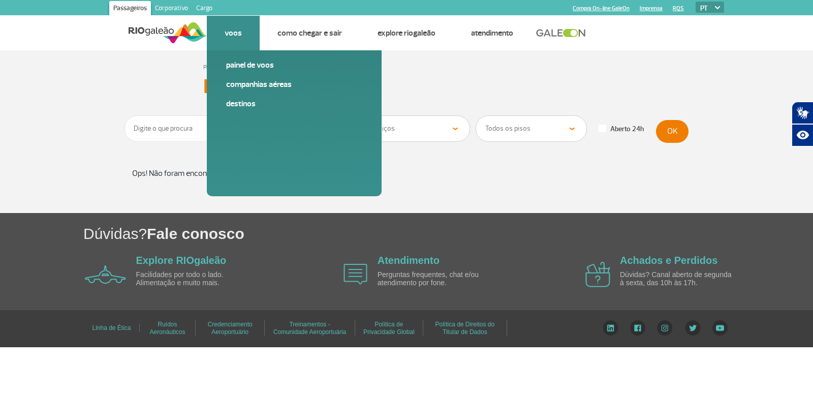  What do you see at coordinates (310, 328) in the screenshot?
I see `a: Treinamentos - Comunidade Aeroportuária` at bounding box center [310, 328].